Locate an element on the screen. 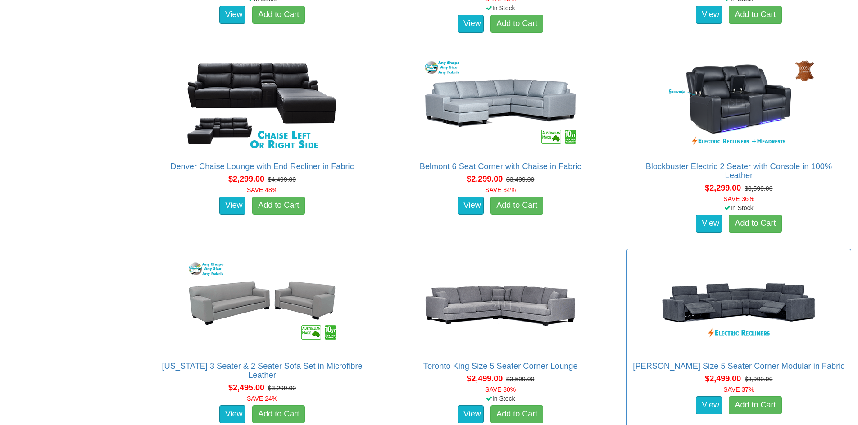  font: SAVE 48% is located at coordinates (262, 190).